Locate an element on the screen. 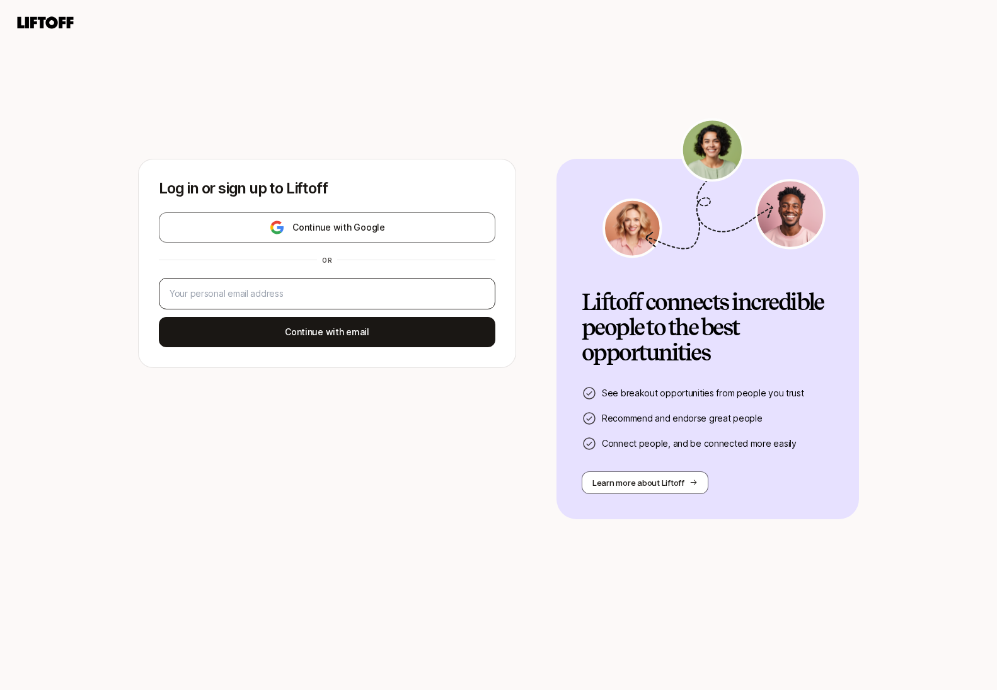  p: Log in or sign up to Liftoff is located at coordinates (327, 188).